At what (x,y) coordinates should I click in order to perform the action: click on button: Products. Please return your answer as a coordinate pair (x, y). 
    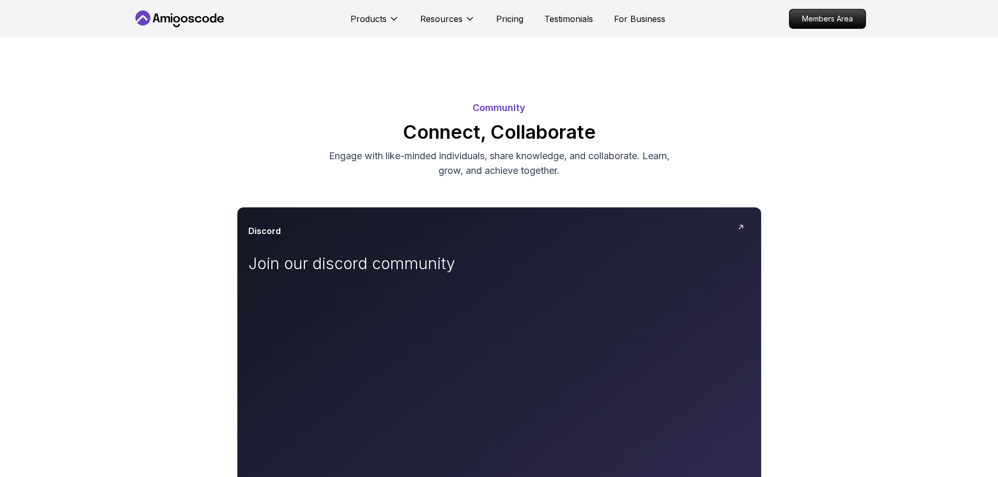
    Looking at the image, I should click on (375, 23).